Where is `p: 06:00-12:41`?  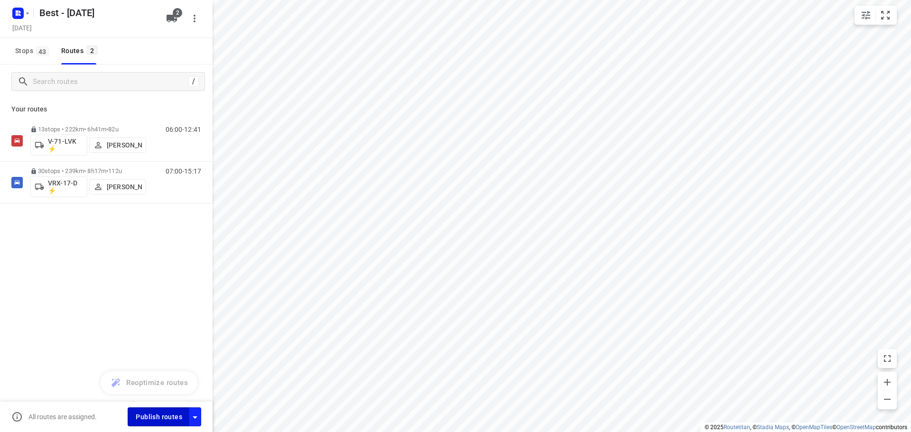
p: 06:00-12:41 is located at coordinates (183, 129).